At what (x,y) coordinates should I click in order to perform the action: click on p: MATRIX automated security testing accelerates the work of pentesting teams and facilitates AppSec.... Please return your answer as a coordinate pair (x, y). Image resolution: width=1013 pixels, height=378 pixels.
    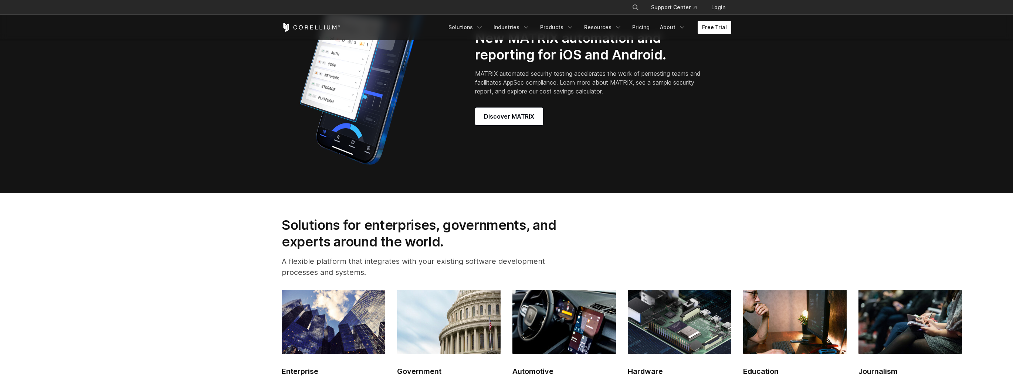
    Looking at the image, I should click on (589, 82).